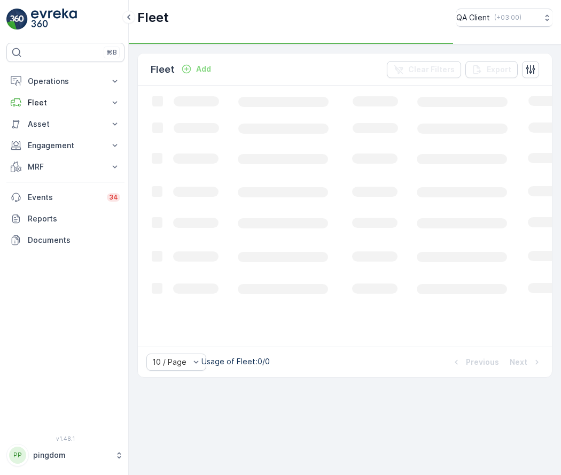 Image resolution: width=561 pixels, height=475 pixels. I want to click on p: Usage of Fleet : 0/0, so click(236, 361).